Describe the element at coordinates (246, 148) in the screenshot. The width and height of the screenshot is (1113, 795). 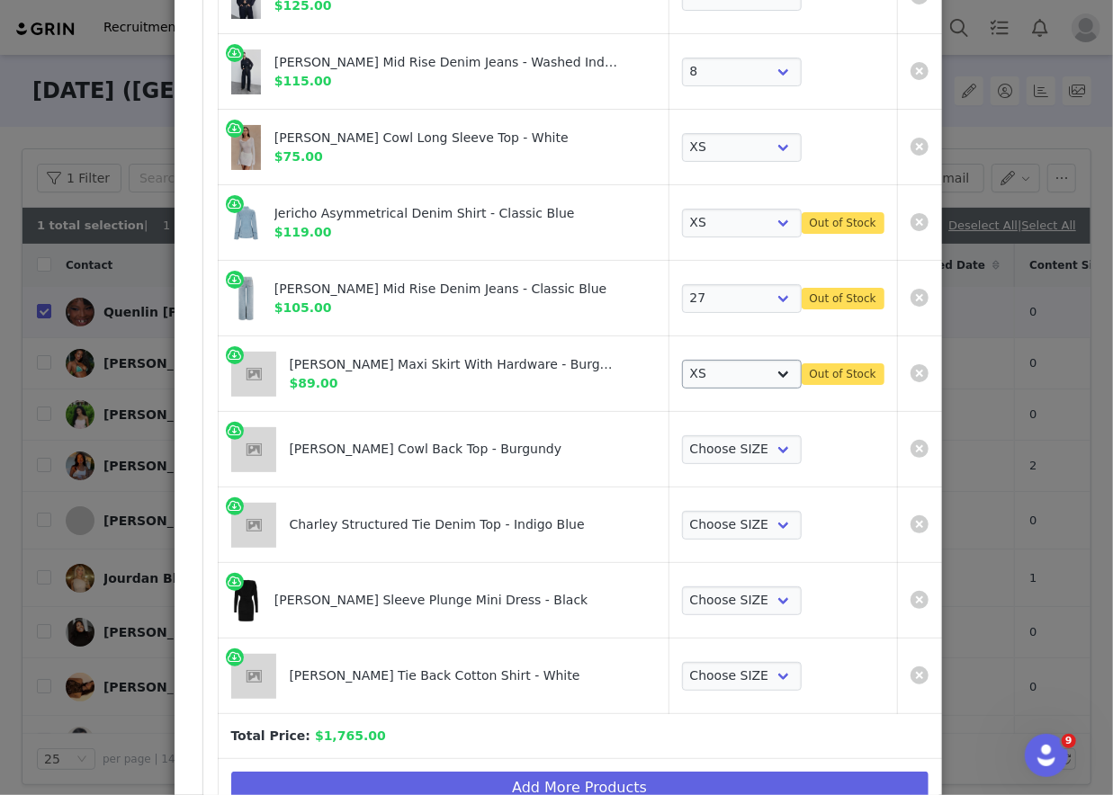
I see `img: 250721_MESHKI_Bridal2_17_884.jpg` at that location.